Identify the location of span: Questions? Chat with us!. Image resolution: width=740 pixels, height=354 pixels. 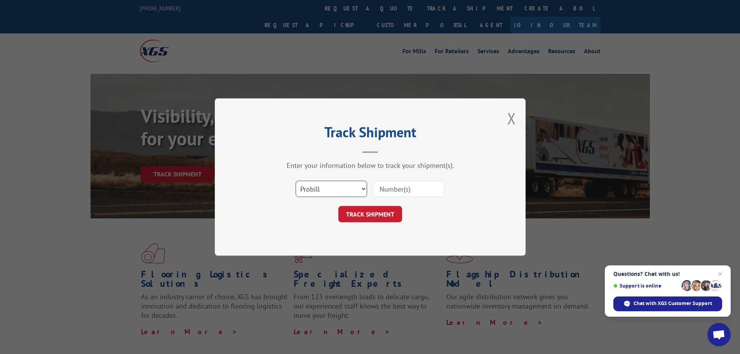
(668, 274).